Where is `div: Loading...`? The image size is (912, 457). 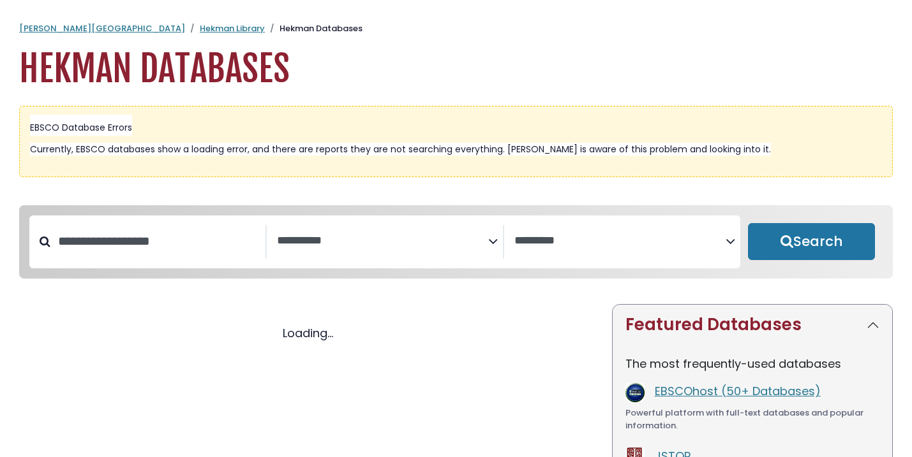
div: Loading... is located at coordinates (307, 333).